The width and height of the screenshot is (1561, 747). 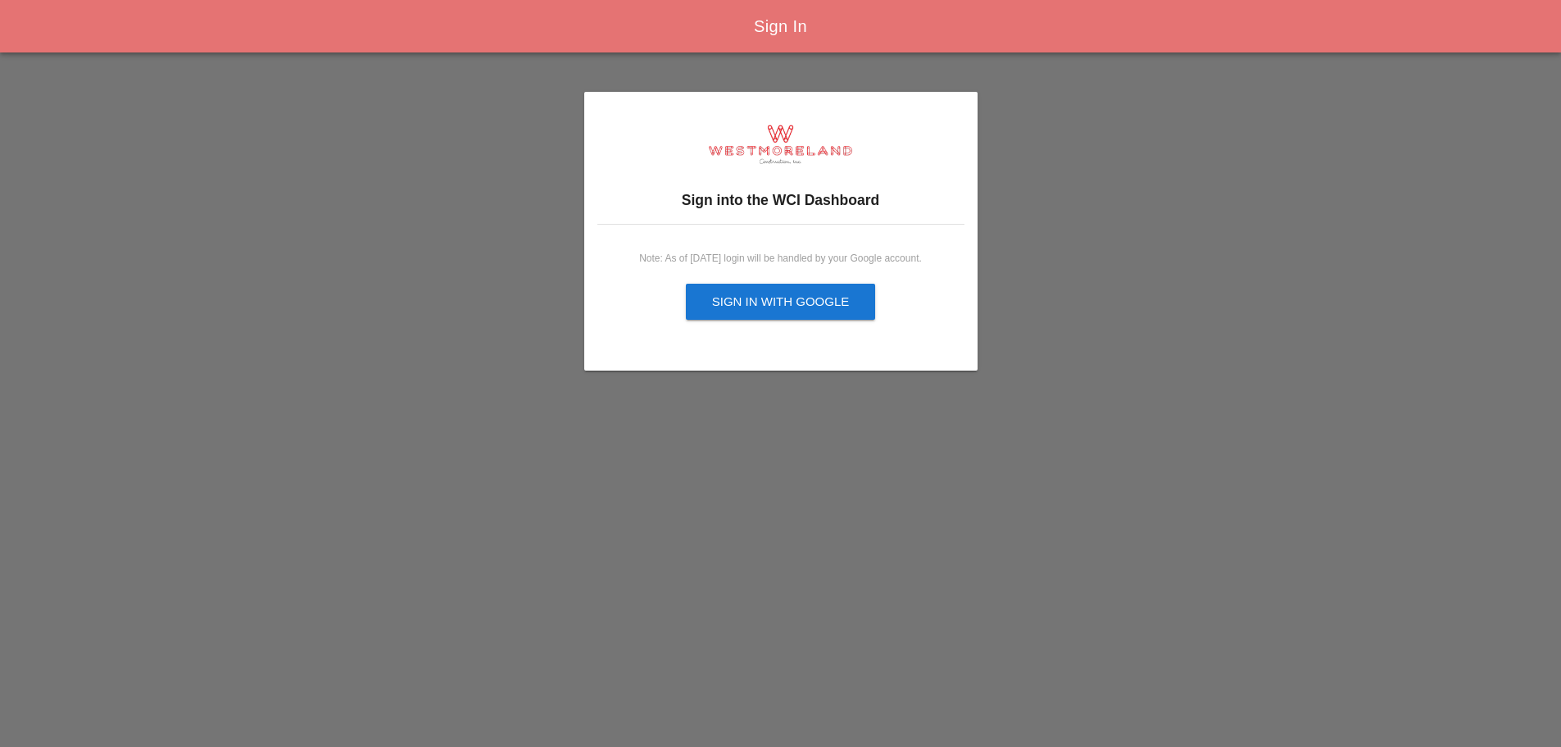 I want to click on span: Sign In, so click(x=780, y=26).